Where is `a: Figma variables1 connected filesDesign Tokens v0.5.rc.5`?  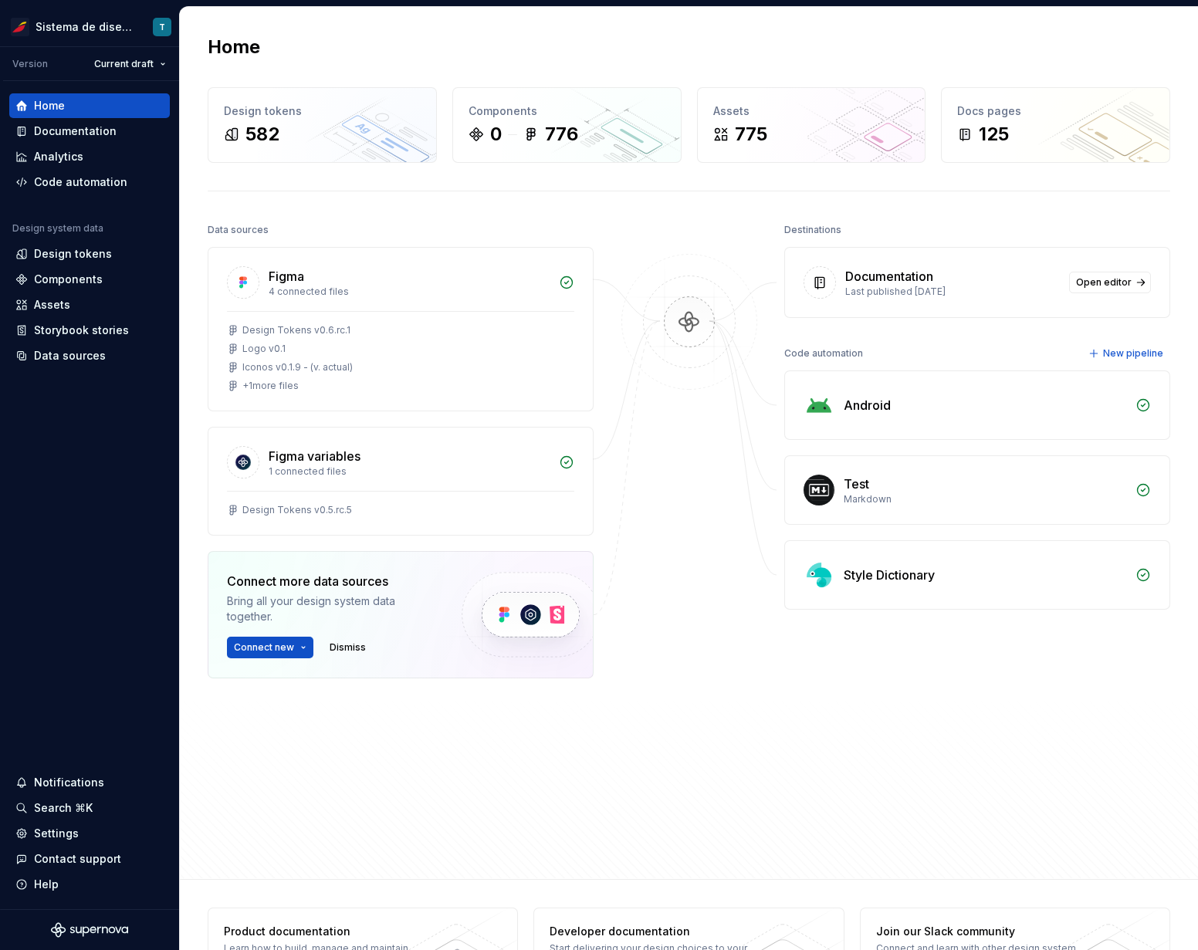
a: Figma variables1 connected filesDesign Tokens v0.5.rc.5 is located at coordinates (401, 481).